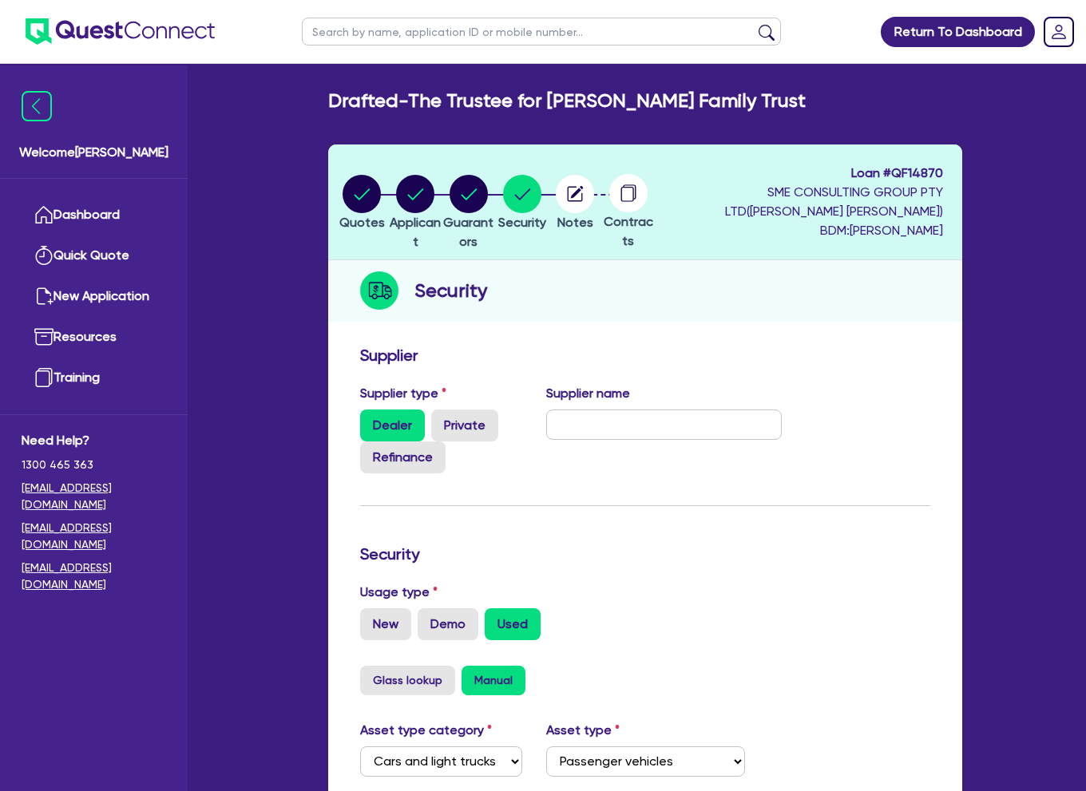 The width and height of the screenshot is (1086, 791). Describe the element at coordinates (628, 231) in the screenshot. I see `span: Contracts` at that location.